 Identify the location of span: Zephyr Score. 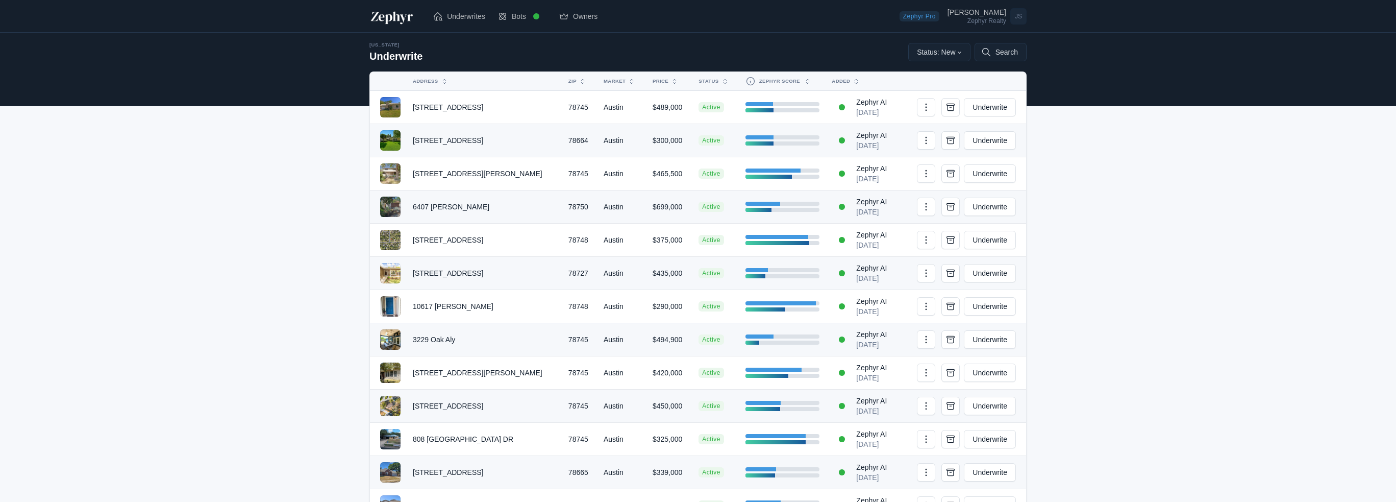
(780, 81).